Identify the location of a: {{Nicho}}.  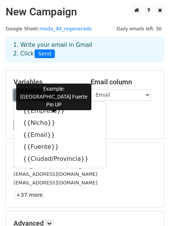
(60, 123).